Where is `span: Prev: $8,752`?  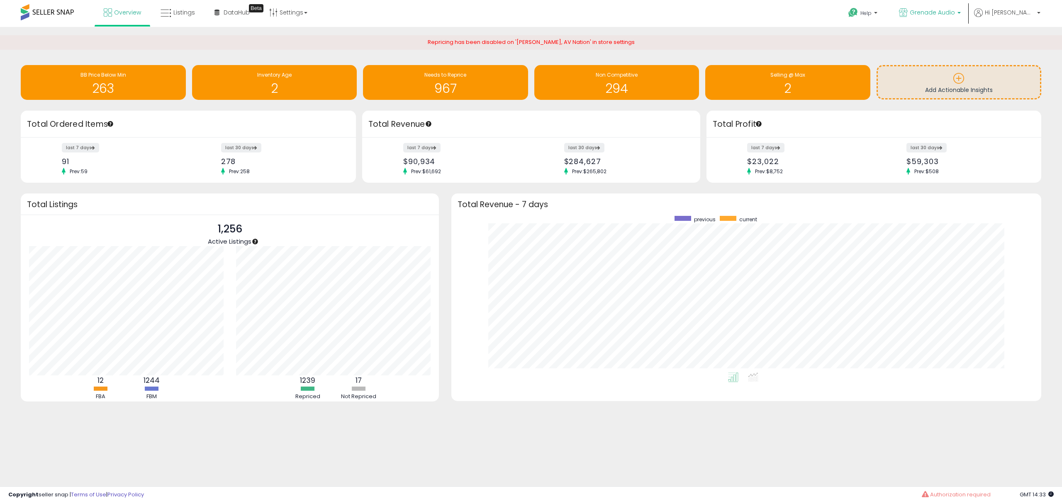 span: Prev: $8,752 is located at coordinates (768, 171).